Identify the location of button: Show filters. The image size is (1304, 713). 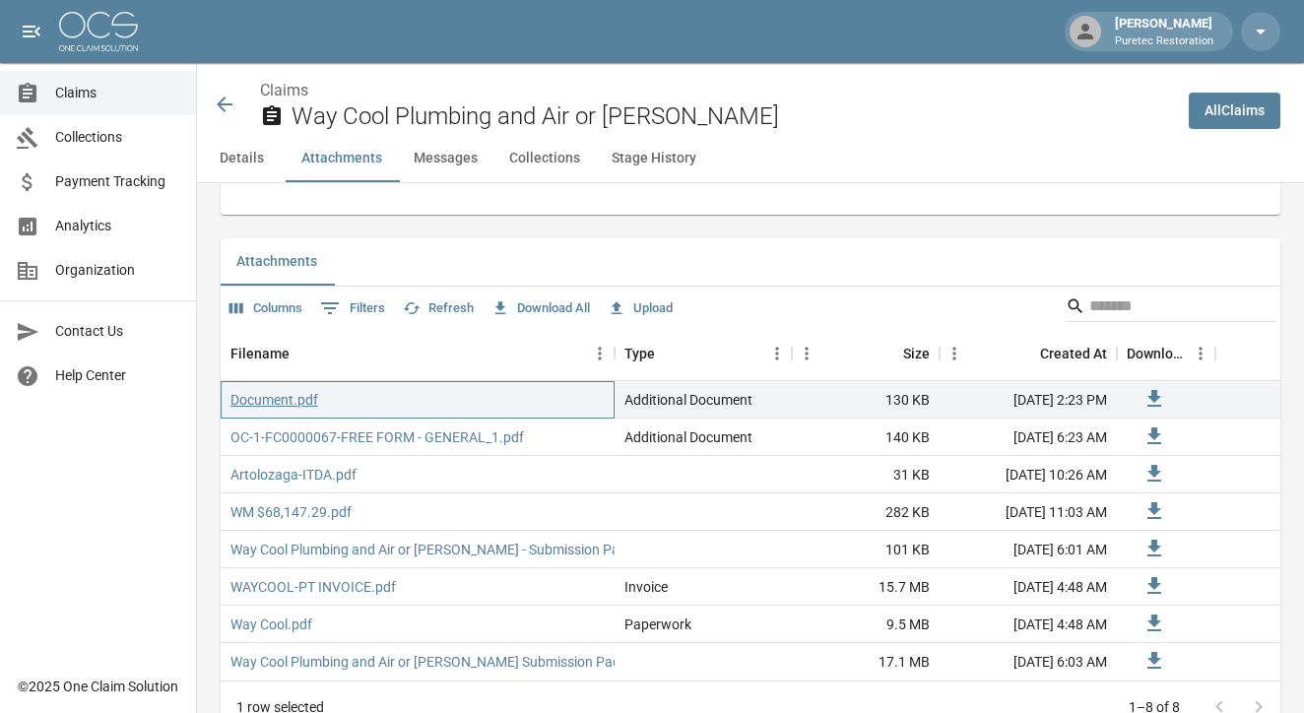
(353, 308).